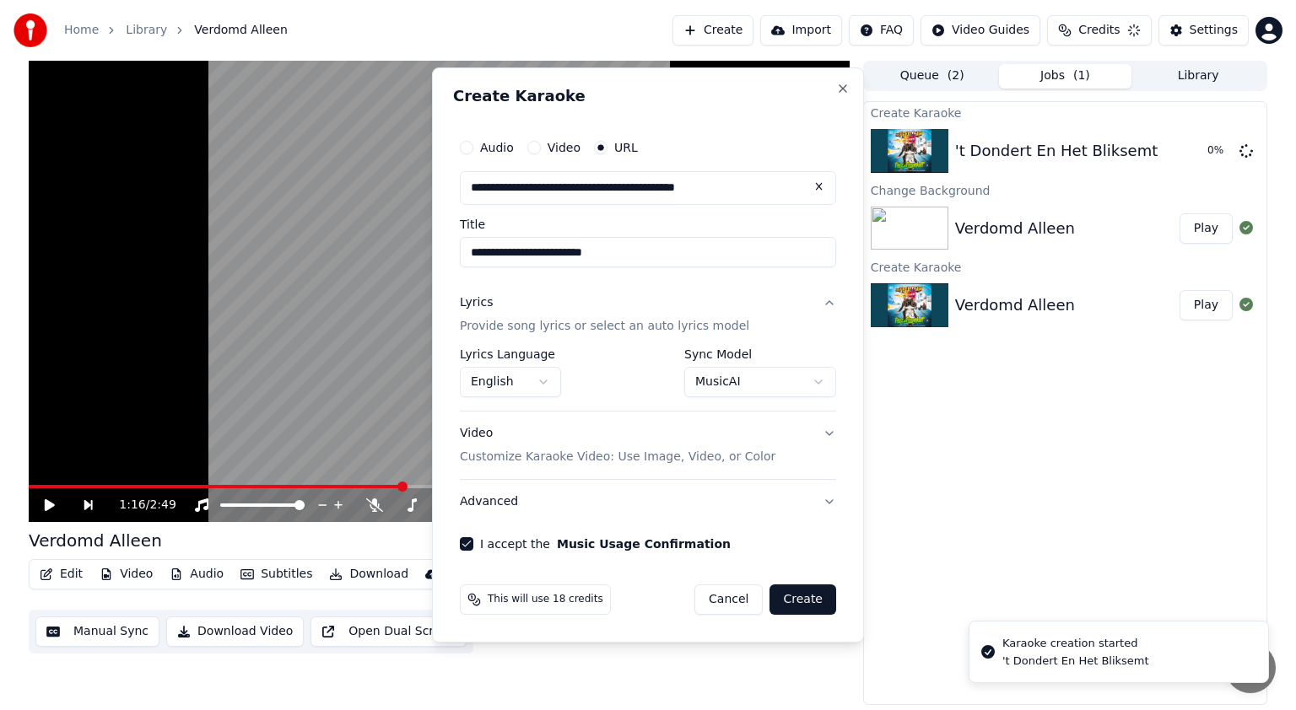 Image resolution: width=1296 pixels, height=710 pixels. I want to click on label: Sync Model, so click(760, 354).